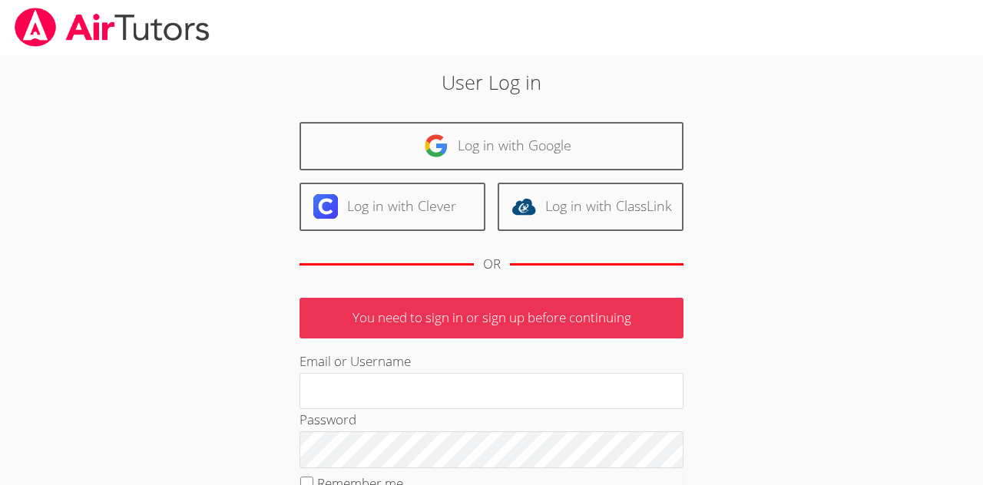 This screenshot has height=485, width=983. Describe the element at coordinates (492, 146) in the screenshot. I see `a: Log in with Google` at that location.